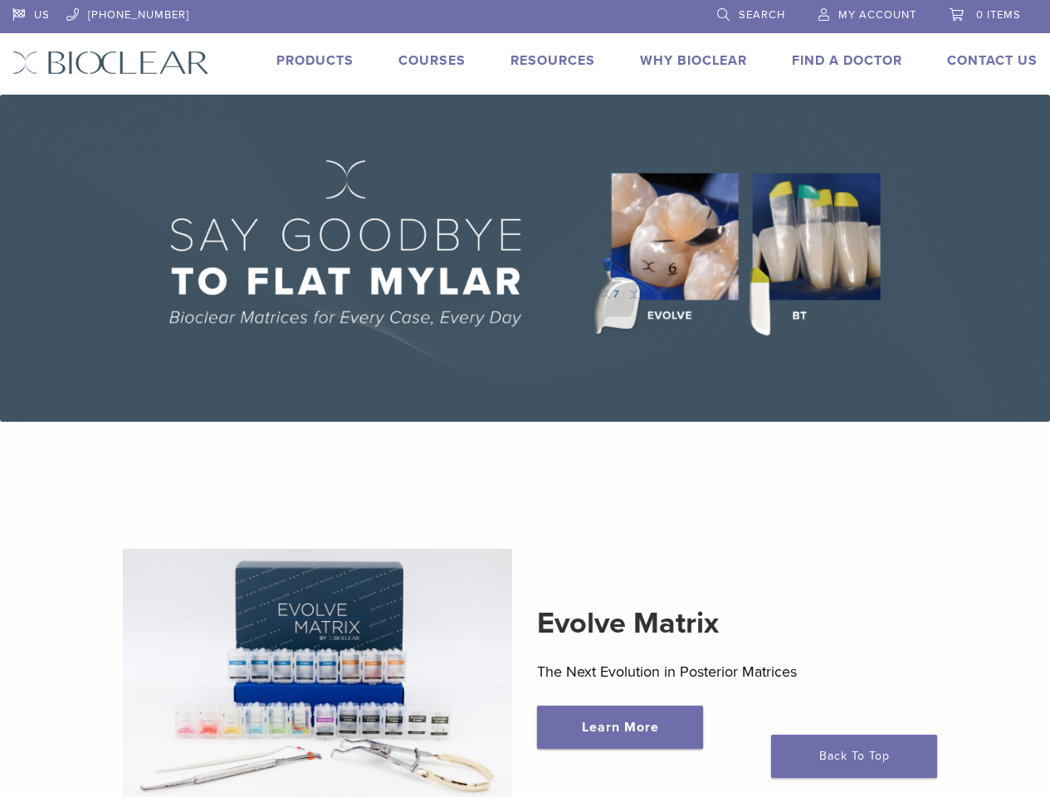 The image size is (1050, 797). What do you see at coordinates (877, 15) in the screenshot?
I see `span: My Account` at bounding box center [877, 15].